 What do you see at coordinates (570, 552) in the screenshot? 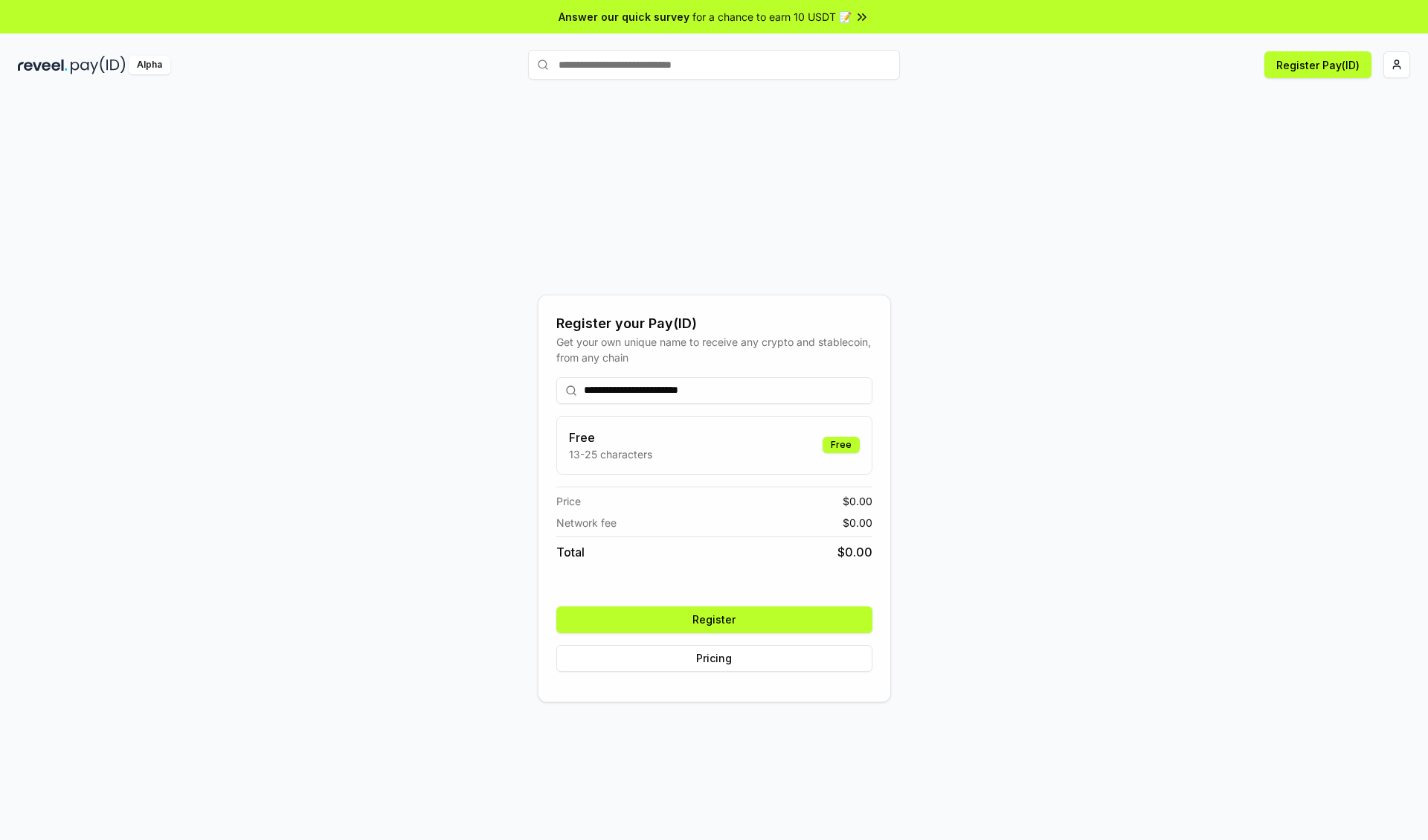
I see `span: Total` at bounding box center [570, 552].